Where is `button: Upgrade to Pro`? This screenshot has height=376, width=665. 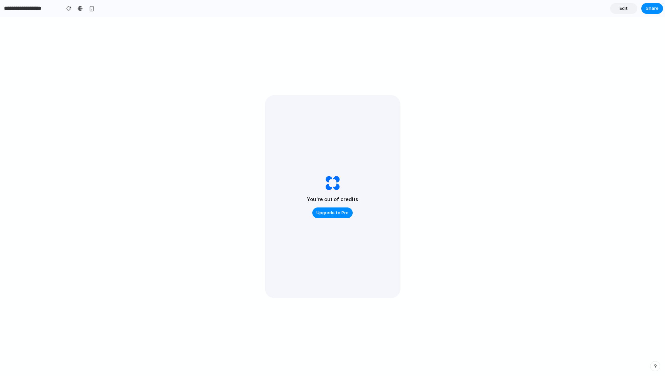 button: Upgrade to Pro is located at coordinates (332, 213).